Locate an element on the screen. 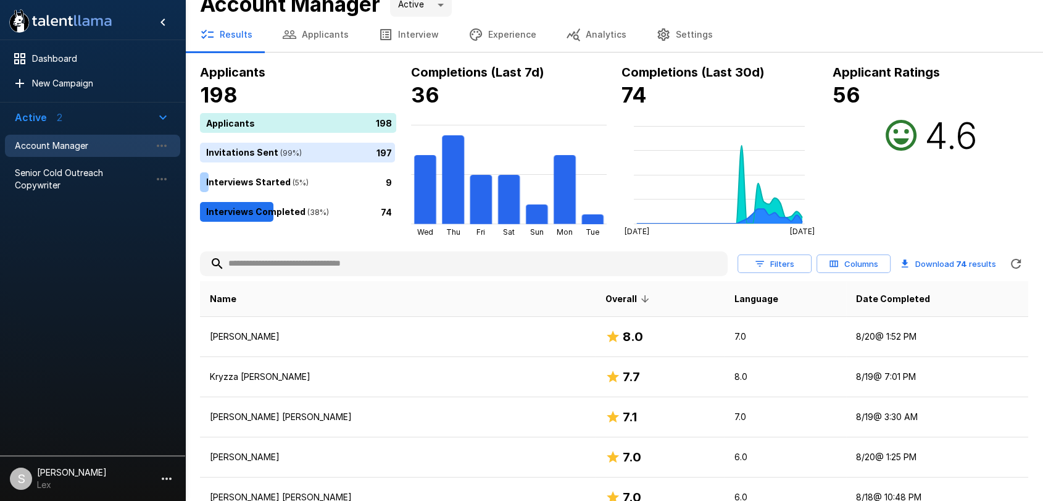 The height and width of the screenshot is (501, 1043). tspan: Sun is located at coordinates (537, 231).